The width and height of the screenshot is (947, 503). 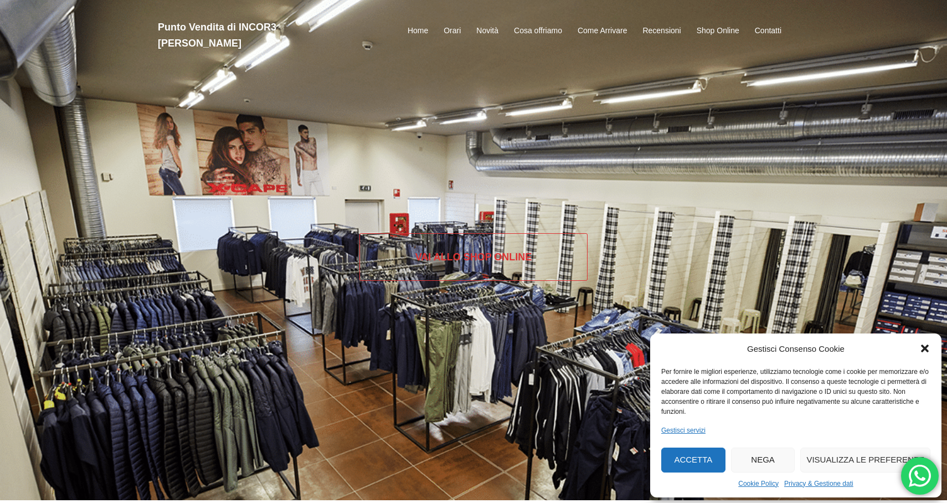 I want to click on a: Home, so click(x=417, y=31).